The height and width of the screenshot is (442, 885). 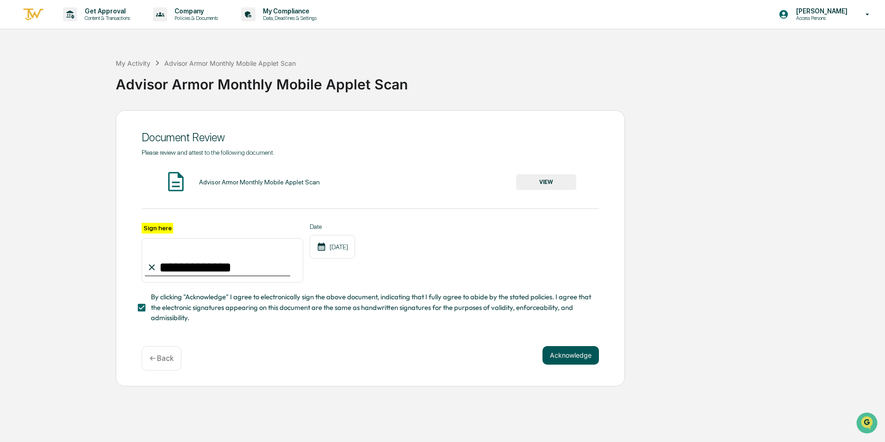 What do you see at coordinates (34, 139) in the screenshot?
I see `a: 🔎Data Lookup` at bounding box center [34, 139].